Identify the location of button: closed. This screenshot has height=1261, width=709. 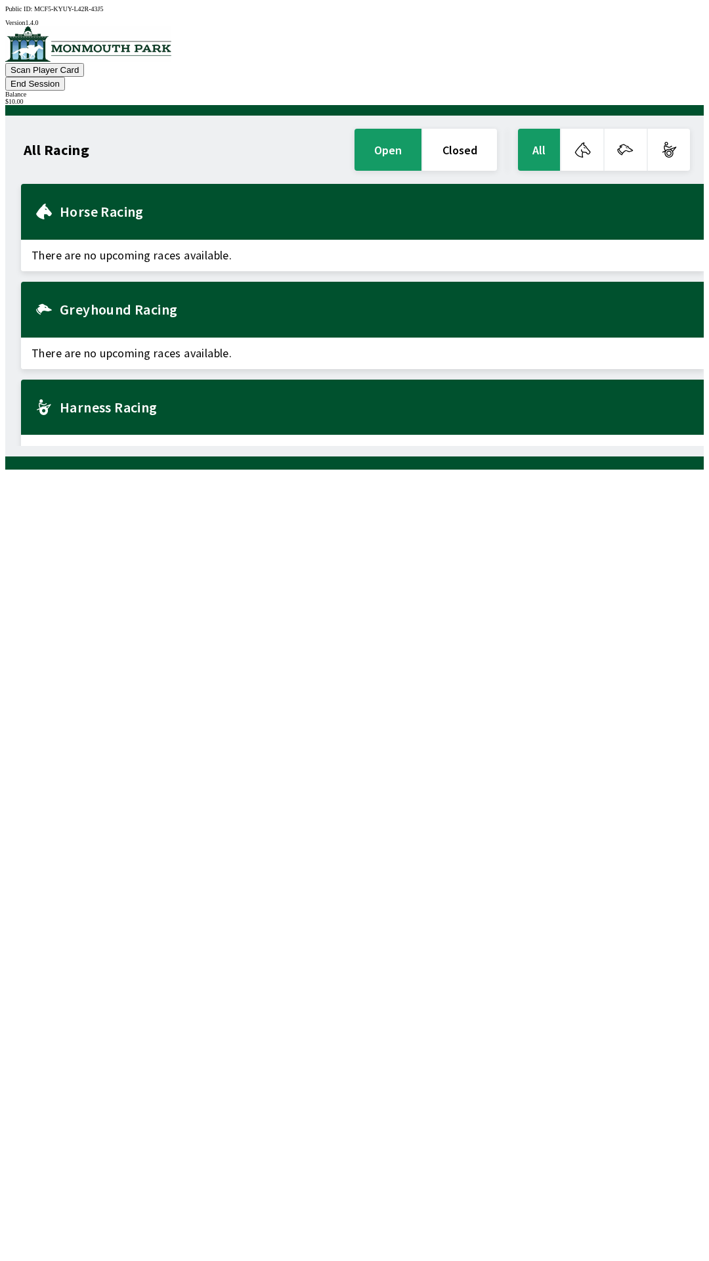
(460, 150).